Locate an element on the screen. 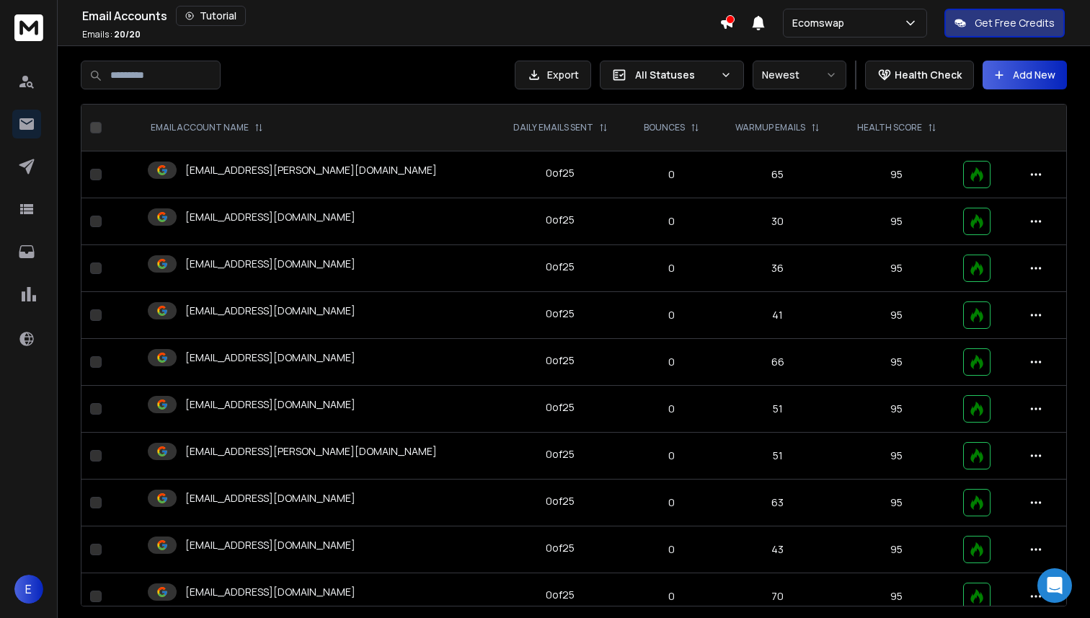 The width and height of the screenshot is (1090, 618). p: HEALTH SCORE is located at coordinates (890, 128).